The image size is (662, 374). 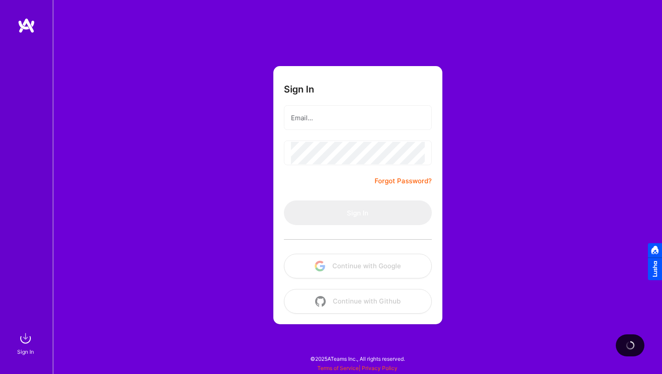 I want to click on img: logo, so click(x=26, y=26).